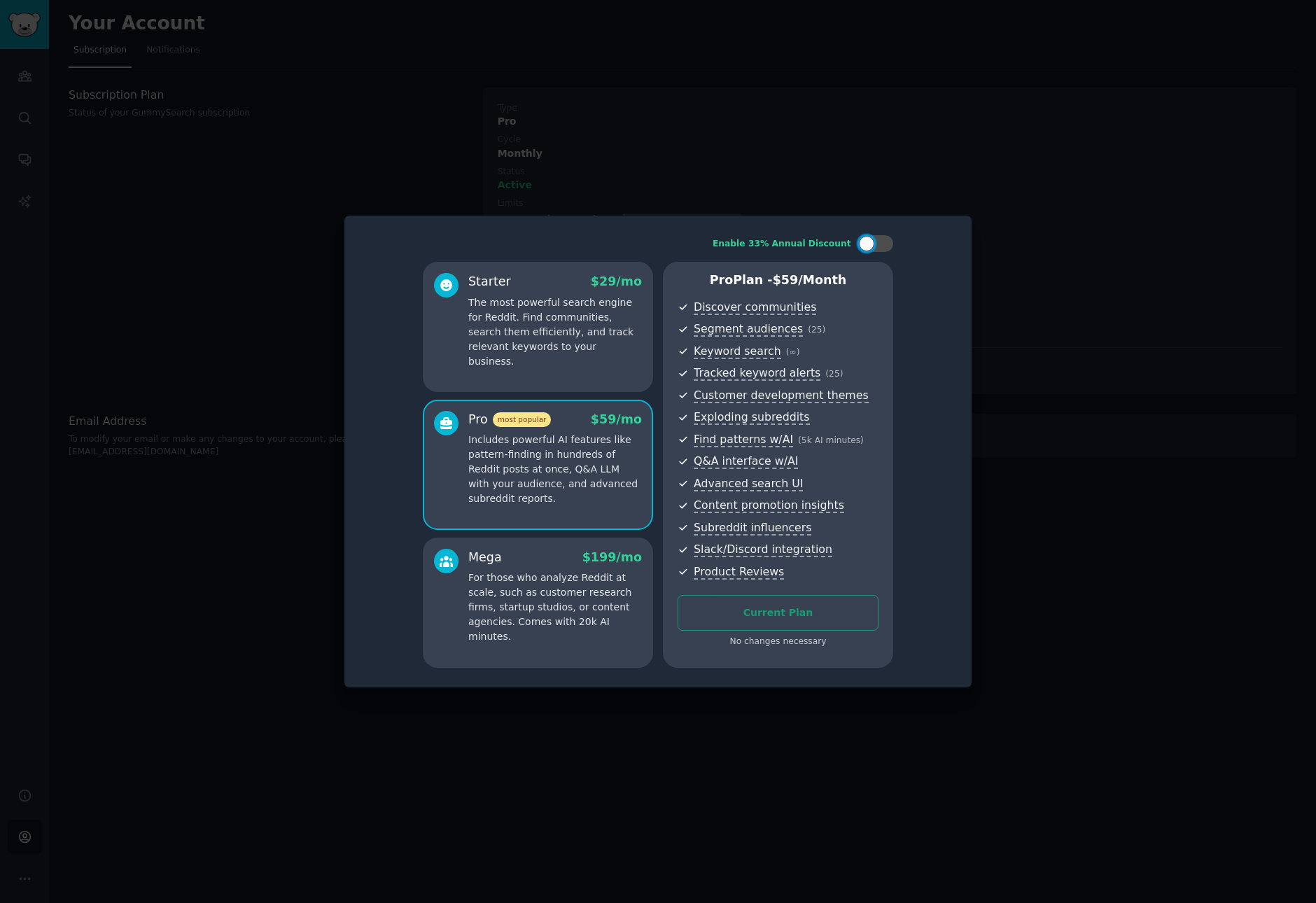 This screenshot has width=1316, height=903. I want to click on p: Includes powerful AI features like pattern-finding in hundreds of Reddit posts at once, Q&A LLM w..., so click(555, 469).